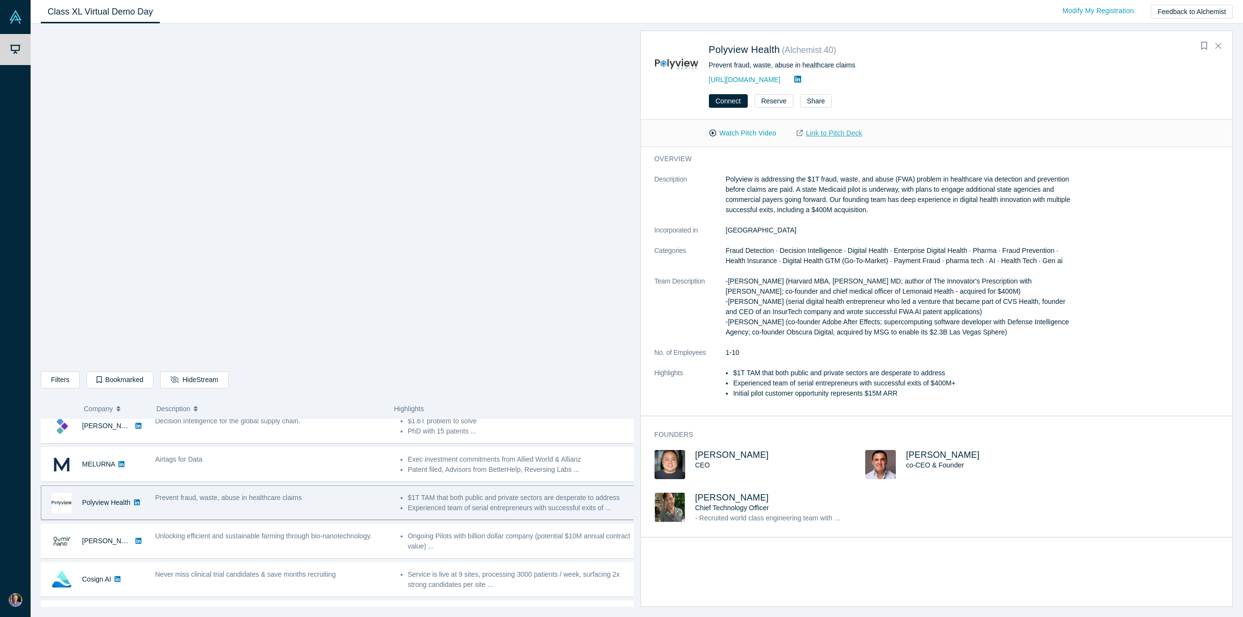  I want to click on span: Airtags for Data, so click(179, 459).